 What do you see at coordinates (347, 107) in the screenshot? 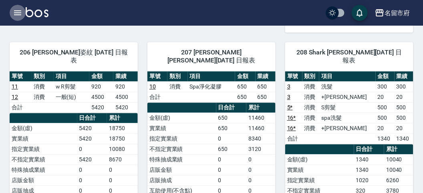
I see `td: S剪髮` at bounding box center [347, 107].